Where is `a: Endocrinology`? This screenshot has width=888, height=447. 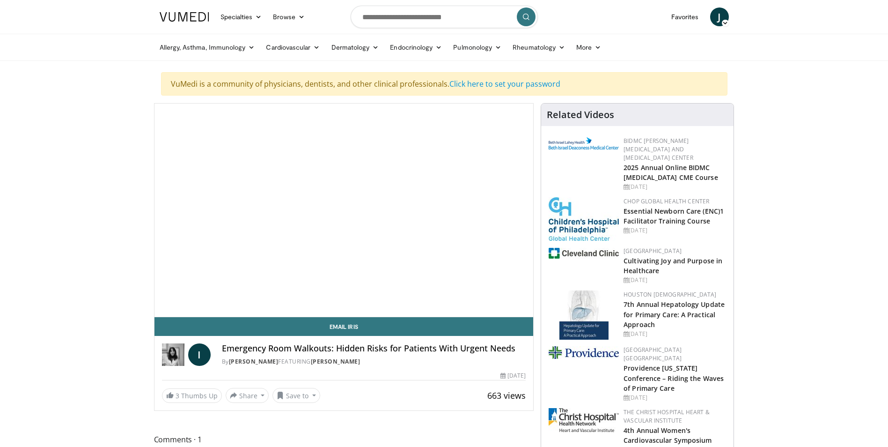
a: Endocrinology is located at coordinates (416, 47).